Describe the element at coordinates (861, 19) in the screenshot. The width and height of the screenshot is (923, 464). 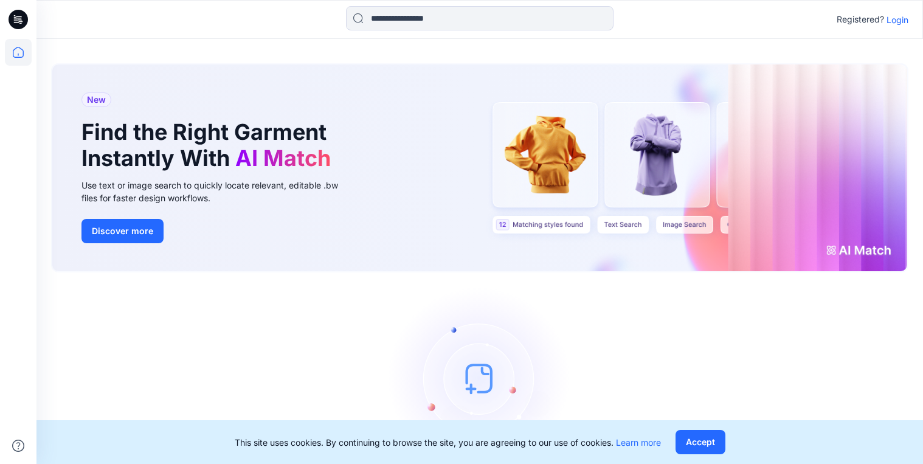
I see `p: Registered?` at that location.